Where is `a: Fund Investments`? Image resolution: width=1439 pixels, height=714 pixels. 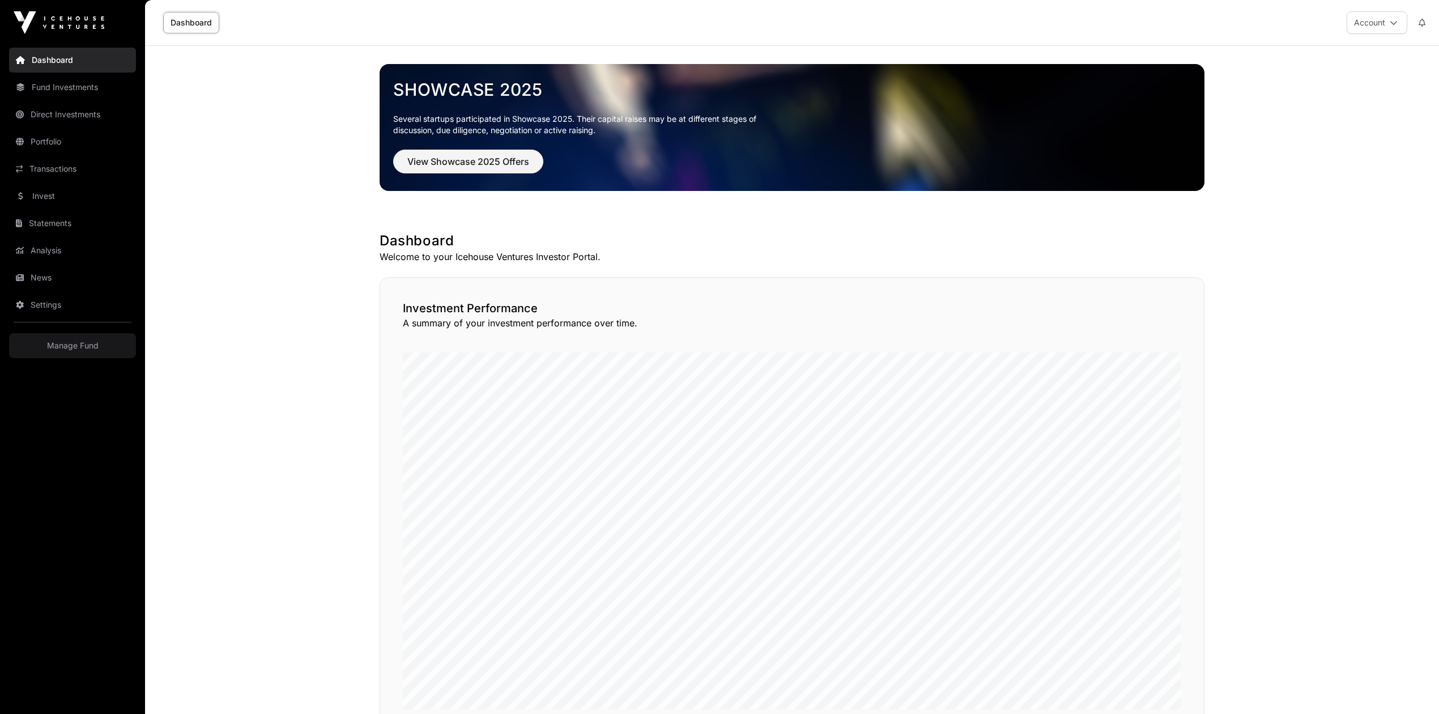 a: Fund Investments is located at coordinates (73, 87).